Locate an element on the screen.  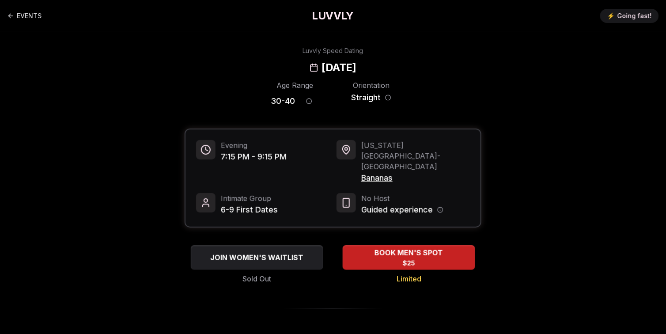
a: Back to events is located at coordinates (24, 16).